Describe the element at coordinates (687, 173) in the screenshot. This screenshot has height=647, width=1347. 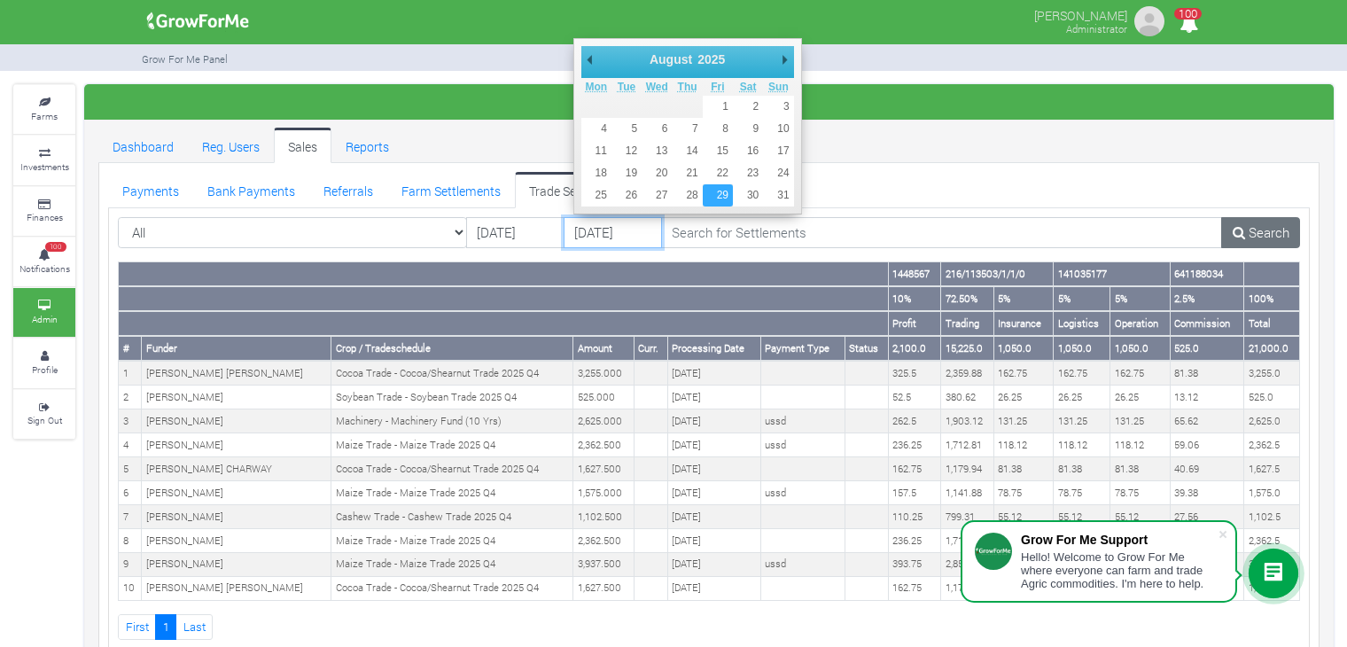
I see `button: 21` at that location.